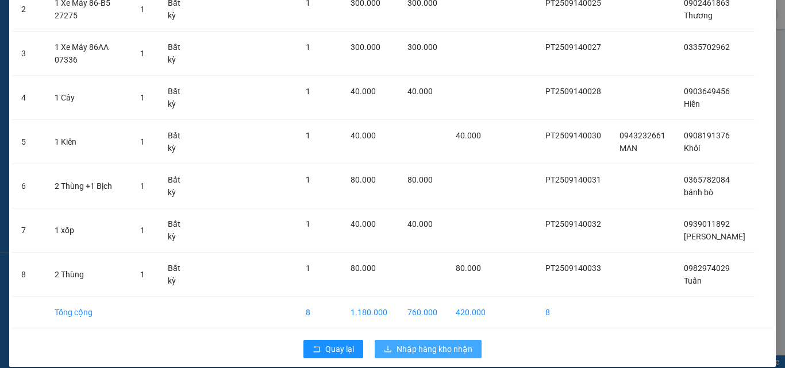  I want to click on td: 3, so click(29, 53).